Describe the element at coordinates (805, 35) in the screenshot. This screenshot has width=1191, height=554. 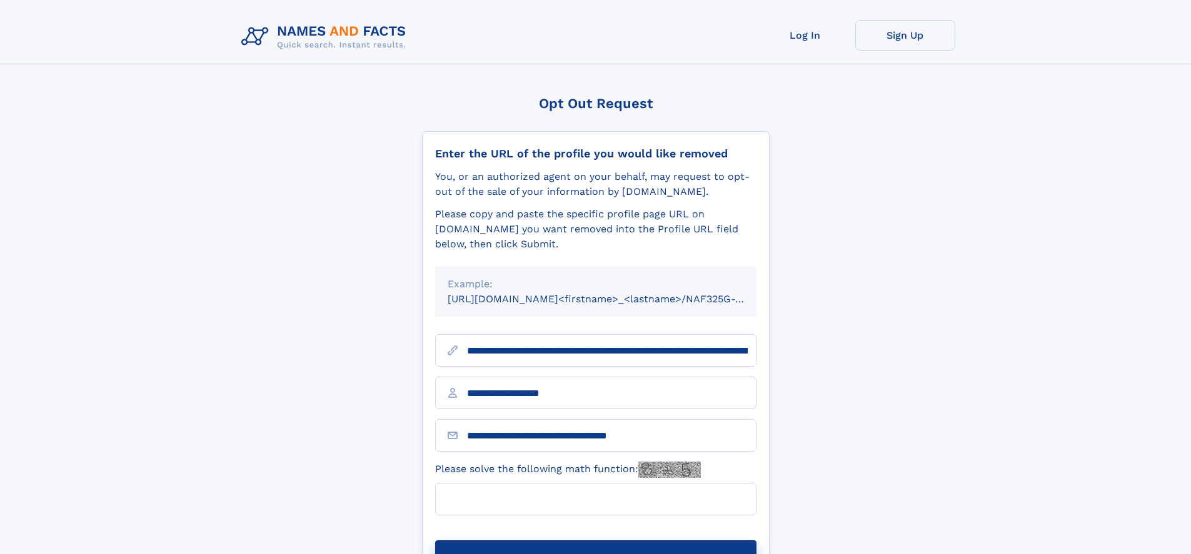
I see `a: Log In` at that location.